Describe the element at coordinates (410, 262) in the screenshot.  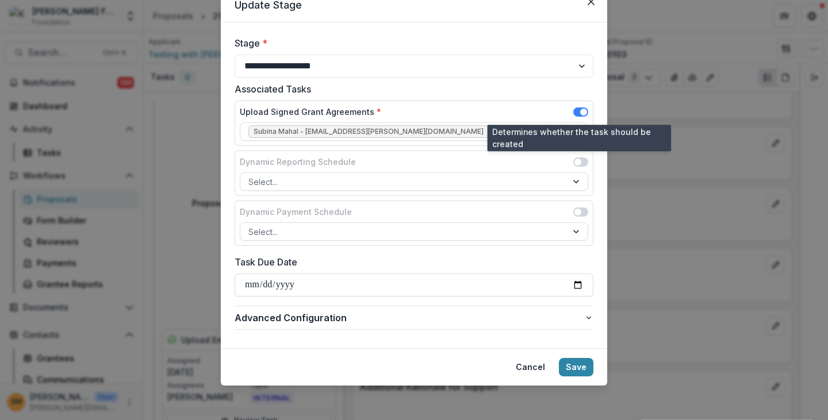
I see `label: Task Due Date` at that location.